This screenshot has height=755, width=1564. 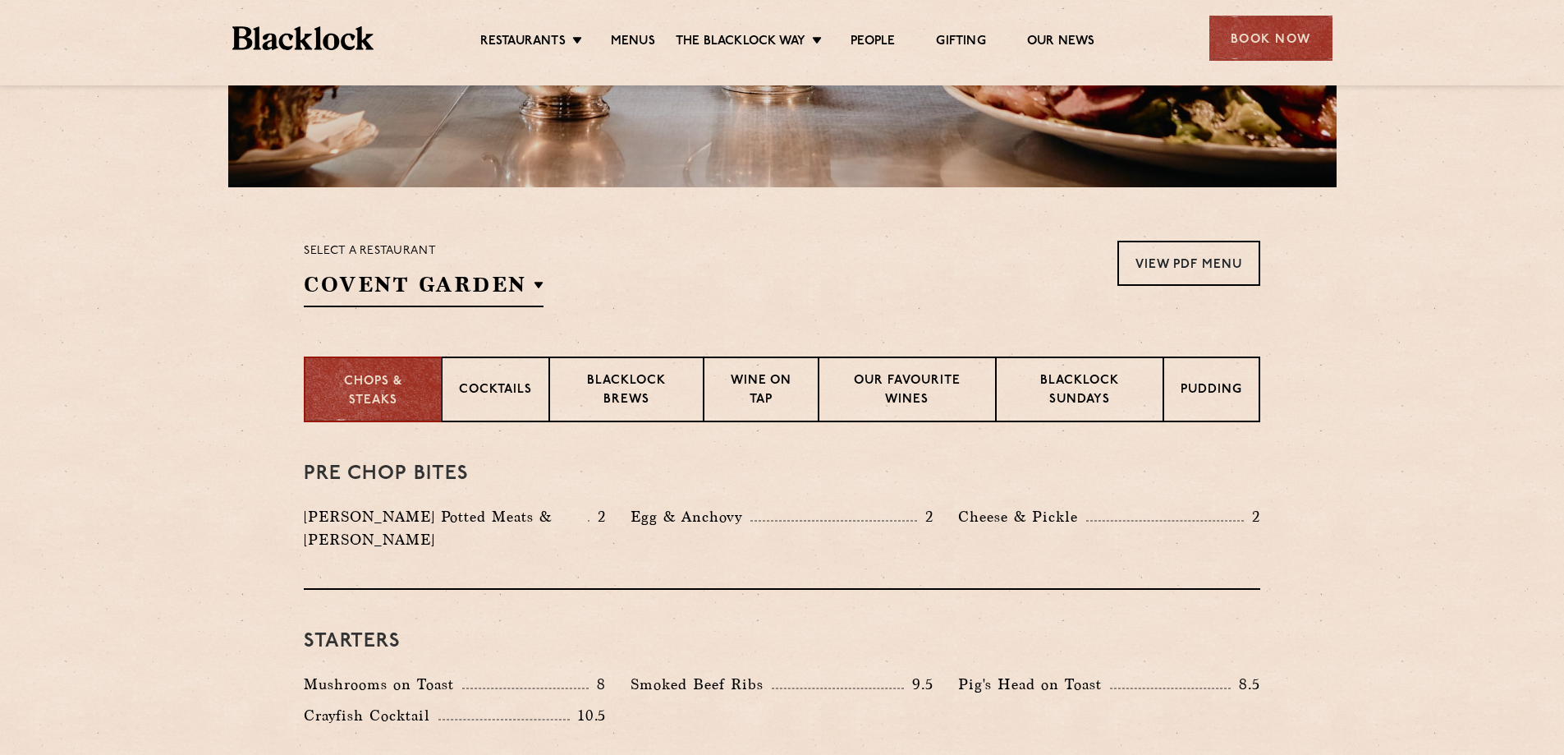 I want to click on p: 10.5, so click(x=588, y=715).